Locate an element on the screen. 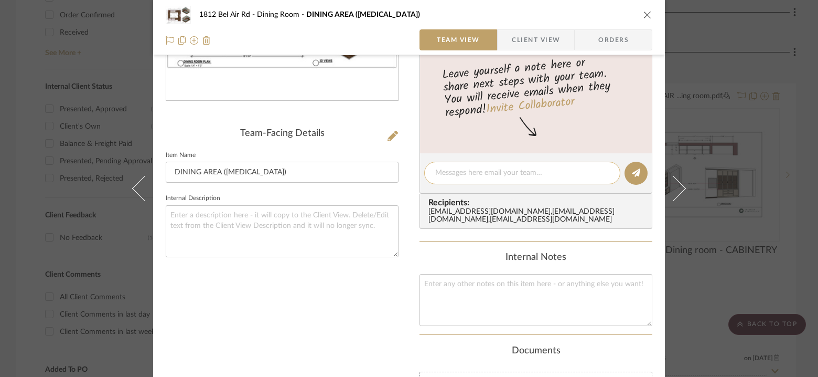 The height and width of the screenshot is (377, 818). span: Dining Room is located at coordinates (282, 15).